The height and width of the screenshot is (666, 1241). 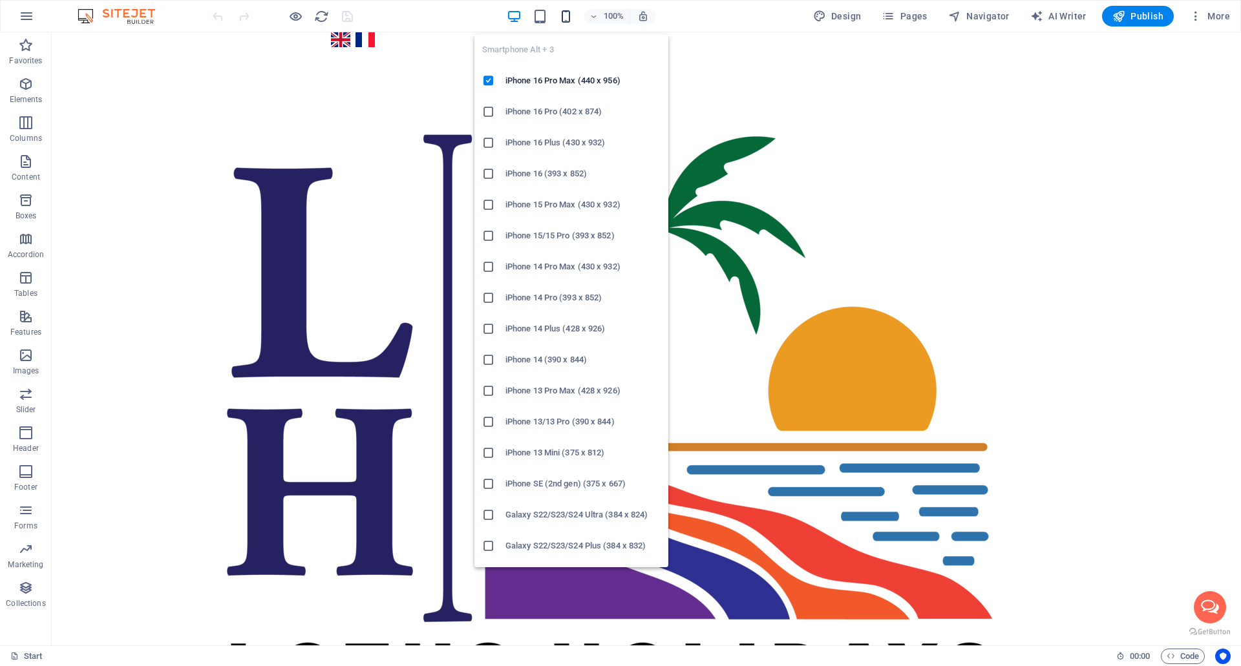 What do you see at coordinates (25, 61) in the screenshot?
I see `p: Favorites` at bounding box center [25, 61].